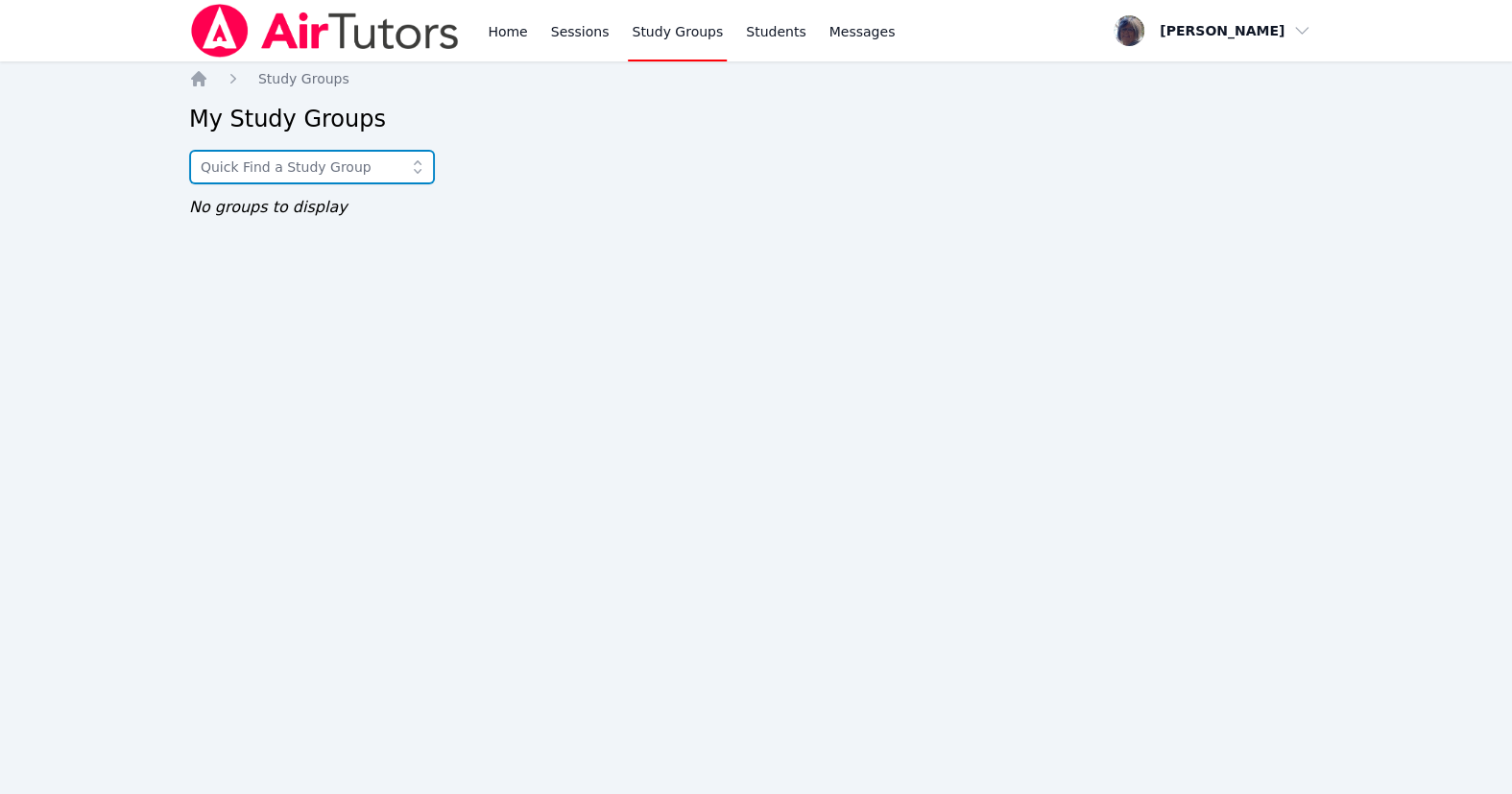 Image resolution: width=1512 pixels, height=794 pixels. I want to click on input: Quick Find a Study Group, so click(312, 167).